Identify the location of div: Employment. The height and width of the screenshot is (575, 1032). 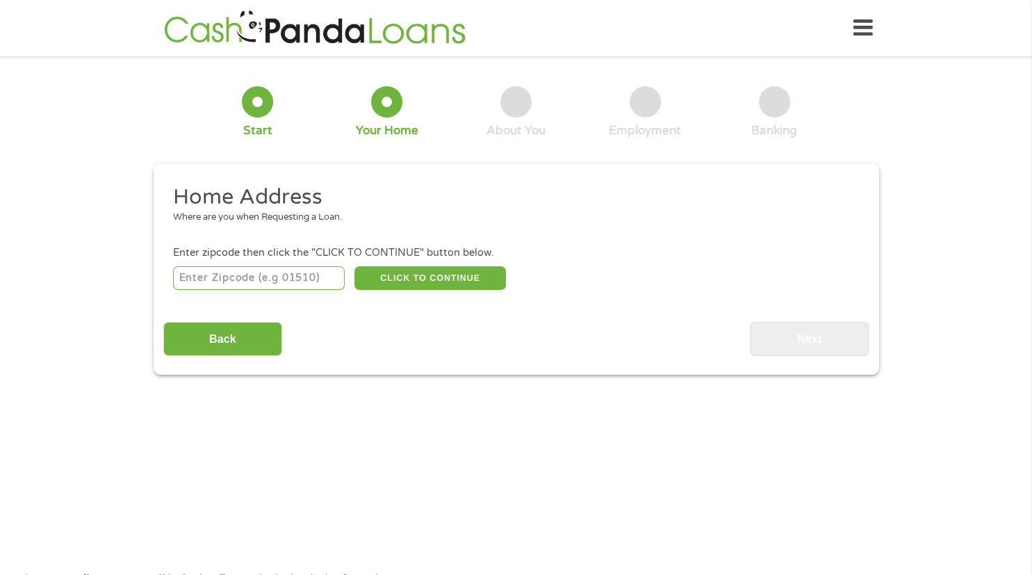
(645, 131).